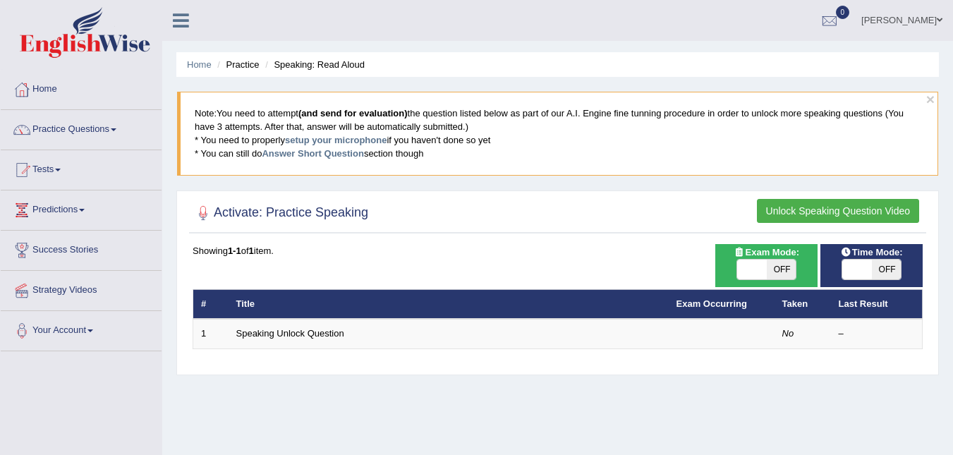 This screenshot has height=455, width=953. I want to click on div: Show exams occurring in exams, so click(766, 265).